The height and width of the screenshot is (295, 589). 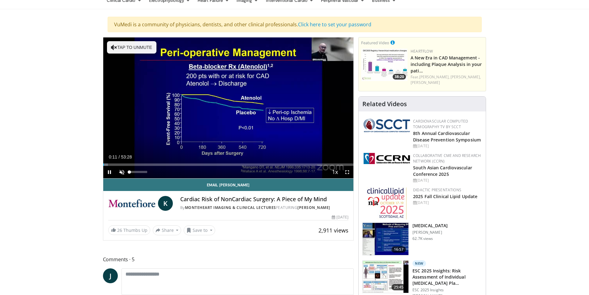 What do you see at coordinates (447, 290) in the screenshot?
I see `p: ESC 2025 Insights` at bounding box center [447, 290].